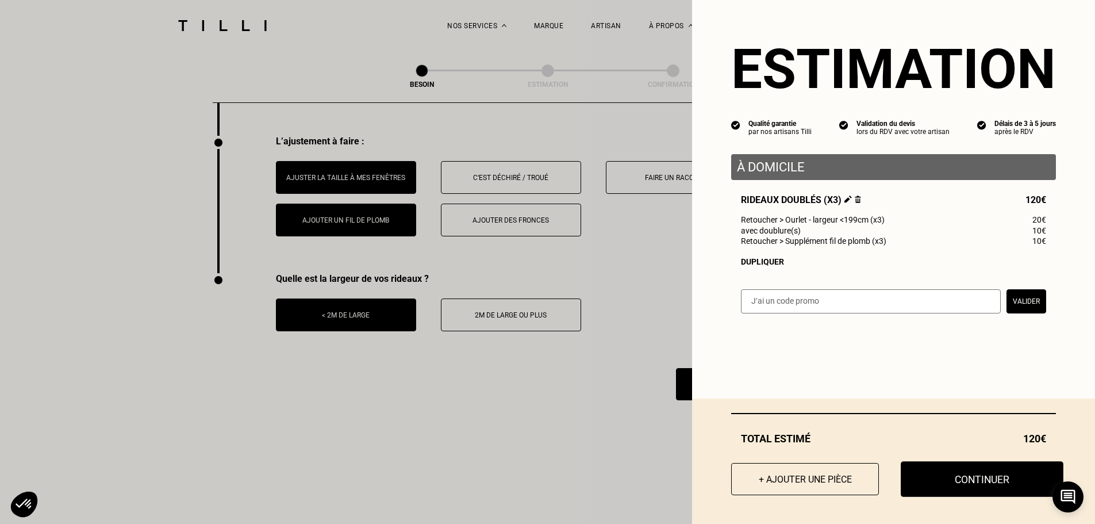  I want to click on div: Délais de 3 à 5 jours, so click(1025, 124).